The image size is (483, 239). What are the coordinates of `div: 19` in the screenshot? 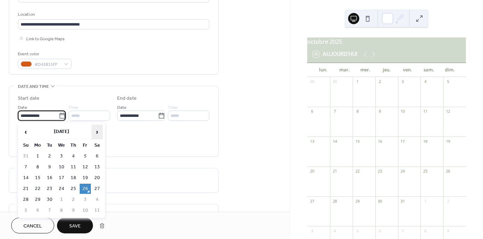 It's located at (448, 141).